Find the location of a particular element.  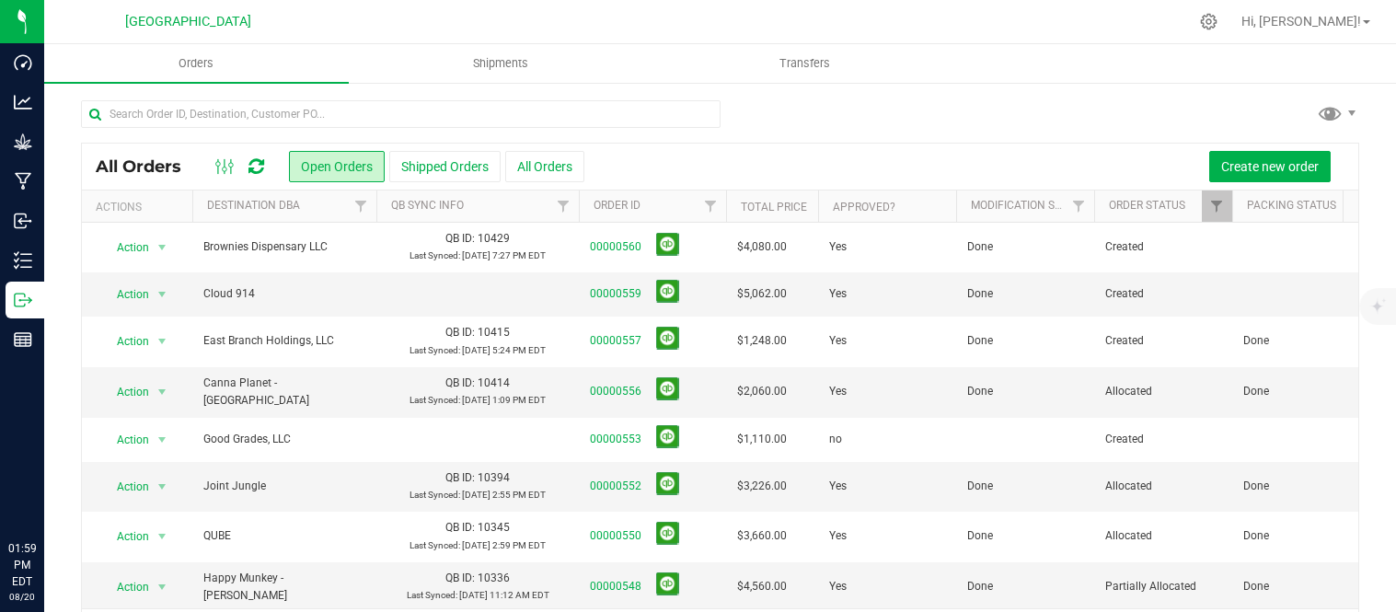

inline-svg: Dashboard is located at coordinates (23, 63).